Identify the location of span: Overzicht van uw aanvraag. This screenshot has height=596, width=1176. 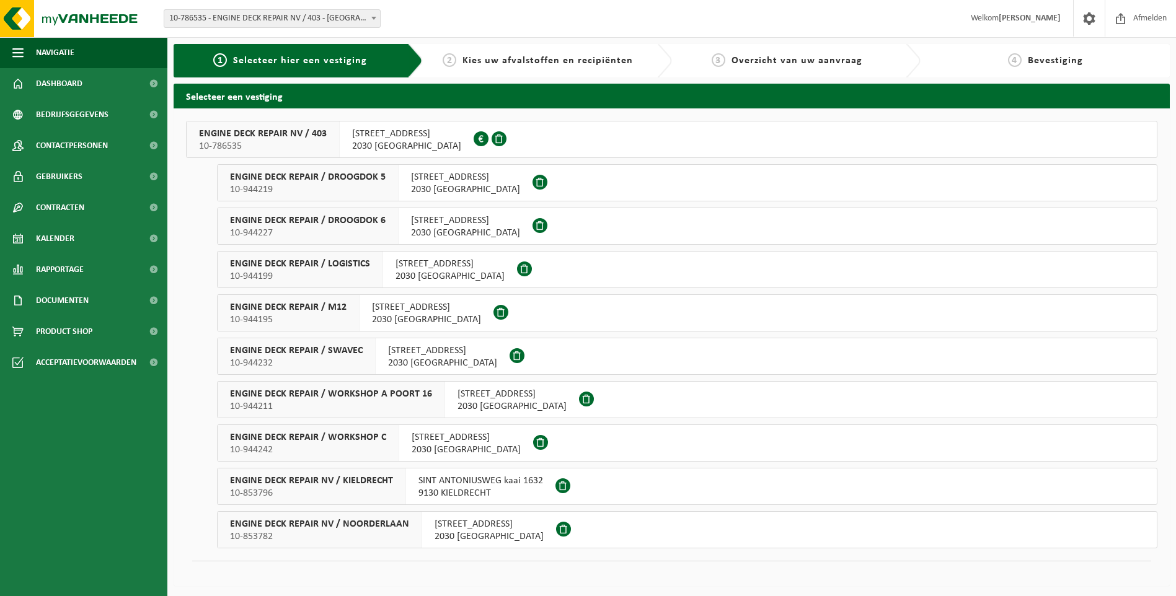
(797, 61).